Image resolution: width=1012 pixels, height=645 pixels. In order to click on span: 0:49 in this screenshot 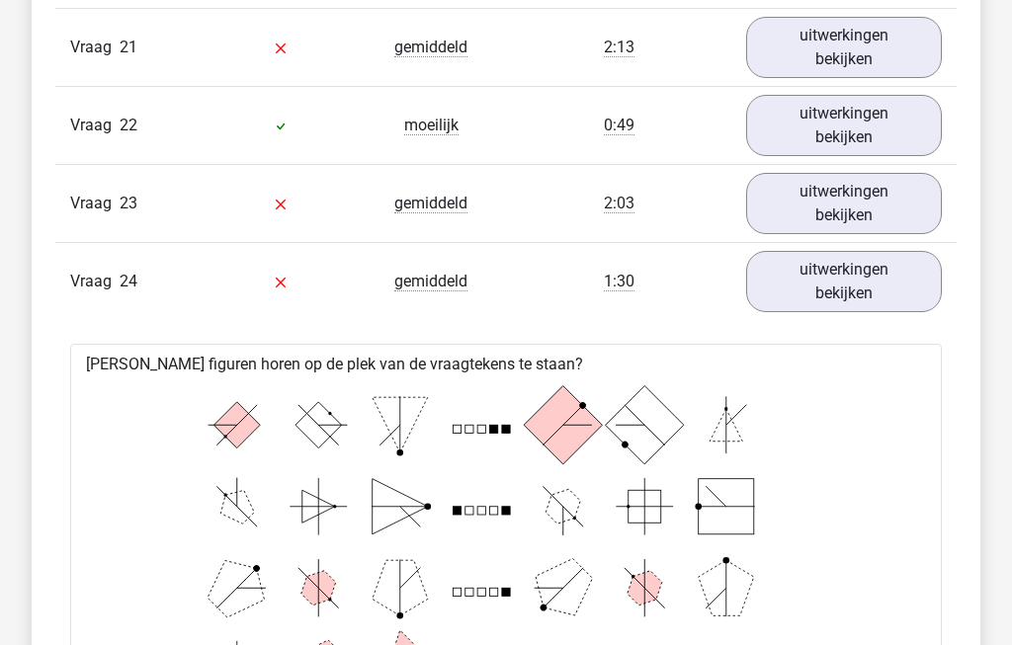, I will do `click(619, 125)`.